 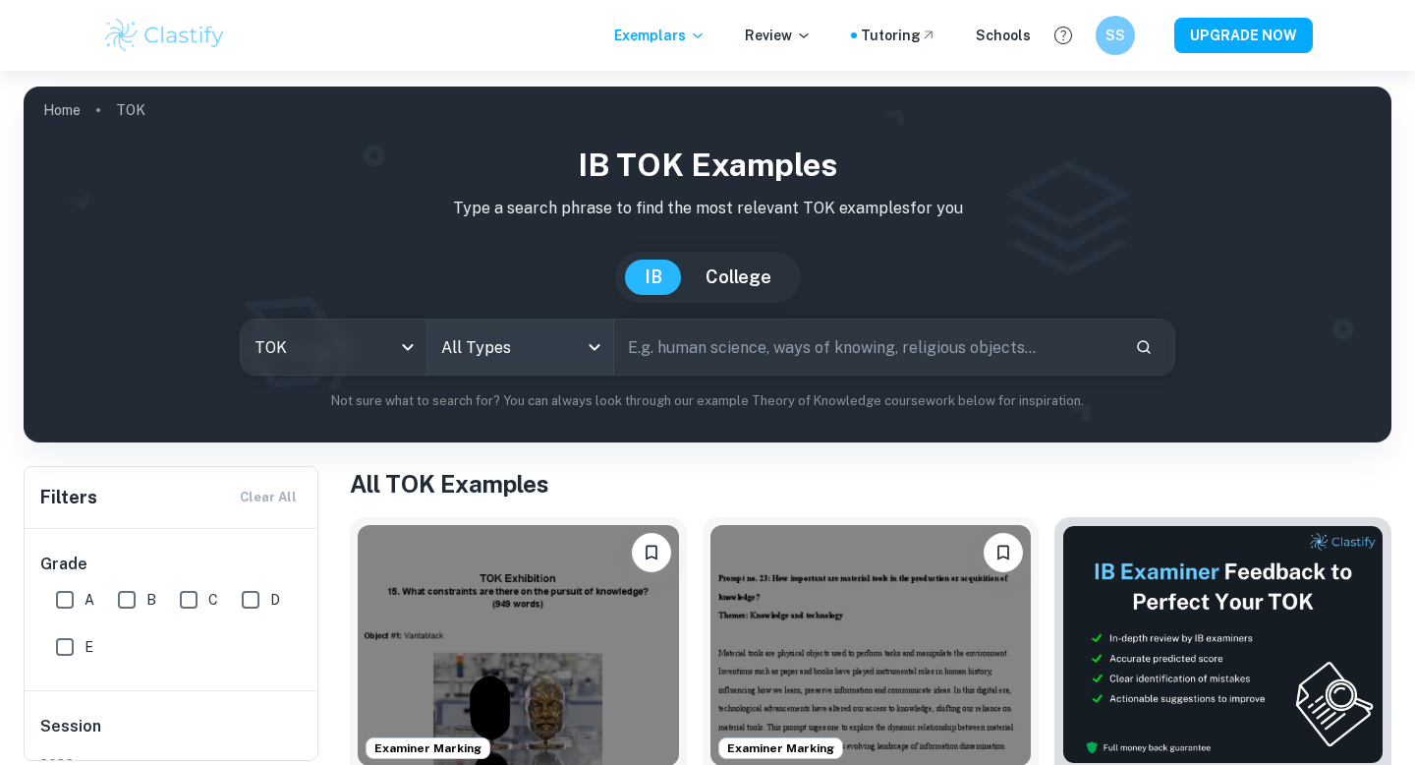 What do you see at coordinates (275, 599) in the screenshot?
I see `span: D` at bounding box center [275, 599].